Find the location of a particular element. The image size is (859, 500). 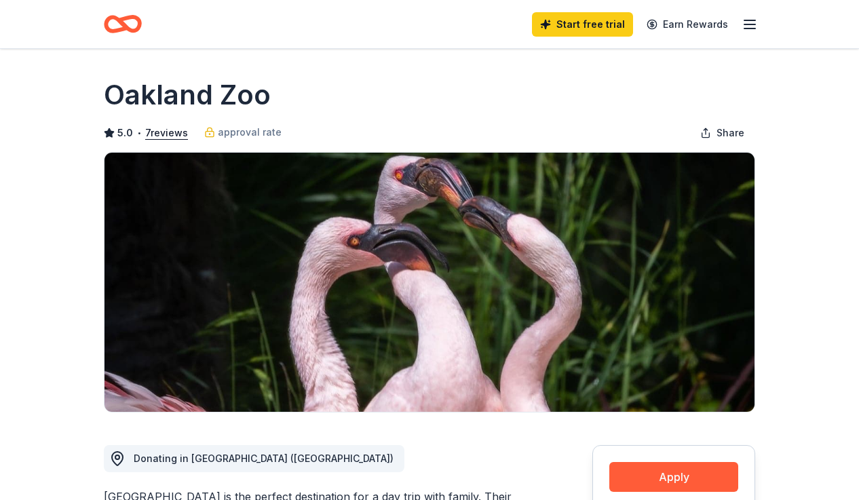

a: approval rate is located at coordinates (243, 132).